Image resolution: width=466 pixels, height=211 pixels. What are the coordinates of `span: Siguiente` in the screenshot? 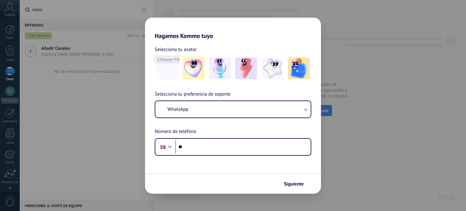 It's located at (294, 184).